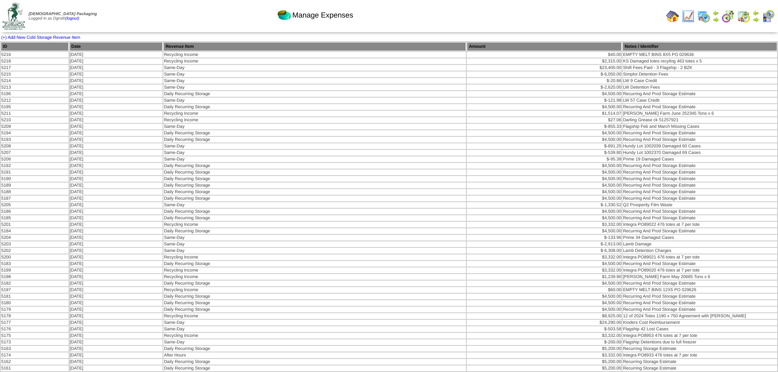 This screenshot has width=778, height=372. Describe the element at coordinates (35, 198) in the screenshot. I see `td: 5187` at that location.